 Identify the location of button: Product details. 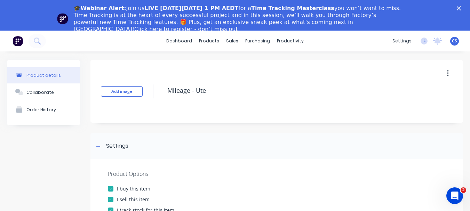
(43, 75).